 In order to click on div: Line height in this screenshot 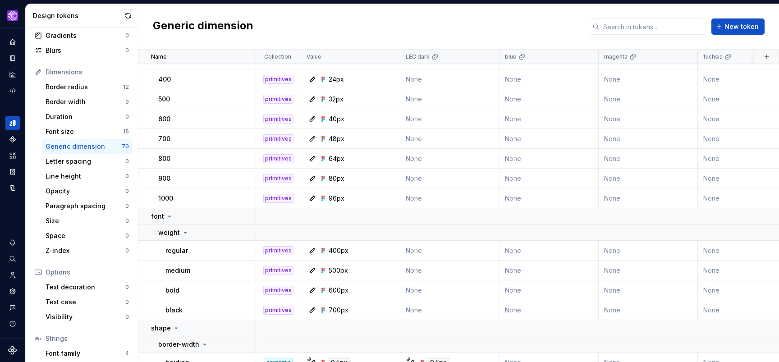, I will do `click(85, 176)`.